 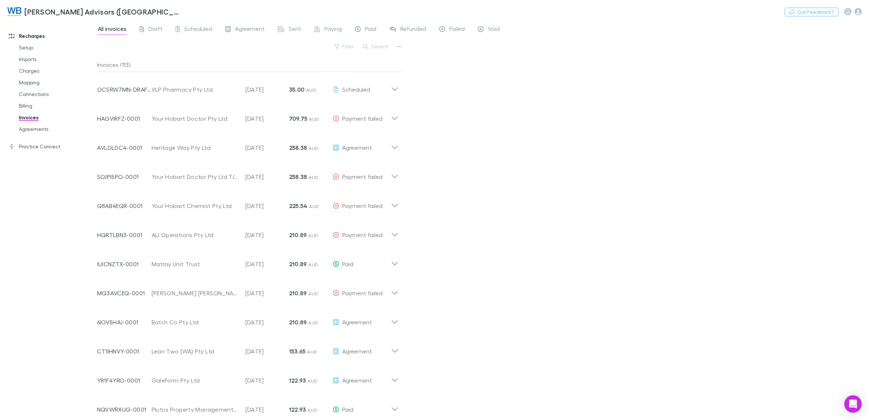 What do you see at coordinates (195, 235) in the screenshot?
I see `div: ALI Operations Pty Ltd` at bounding box center [195, 235].